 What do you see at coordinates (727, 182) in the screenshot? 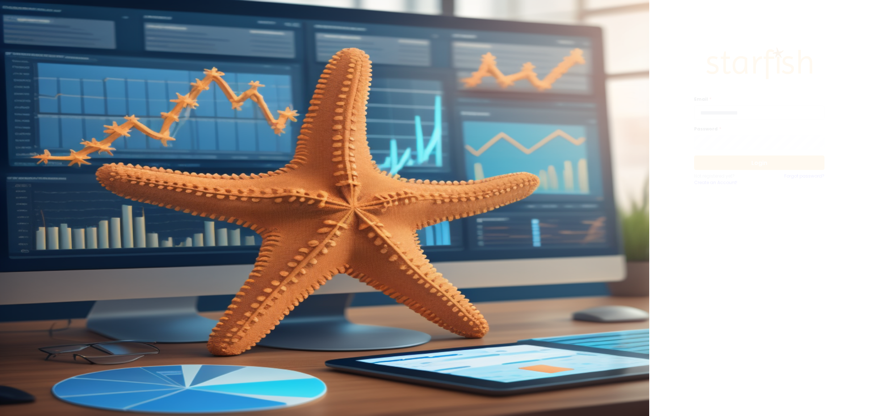
I see `a: Create an Account!` at bounding box center [727, 182].